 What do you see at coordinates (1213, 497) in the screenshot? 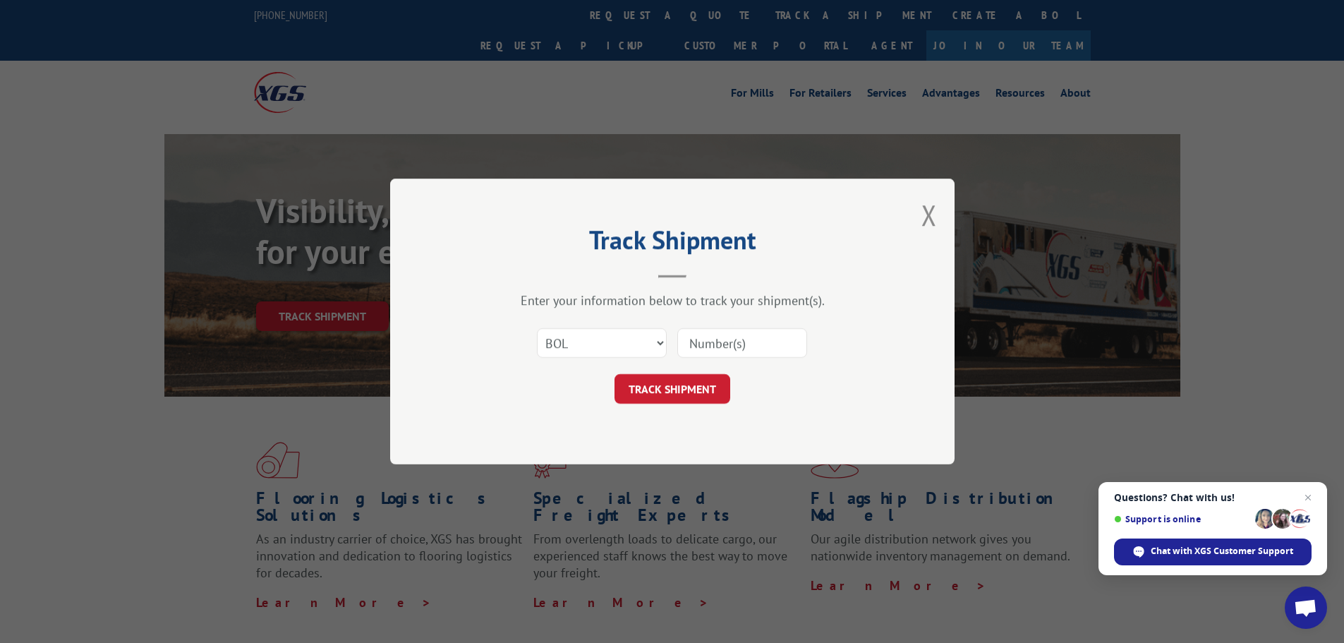
I see `span: Questions? Chat with us!` at bounding box center [1213, 497].